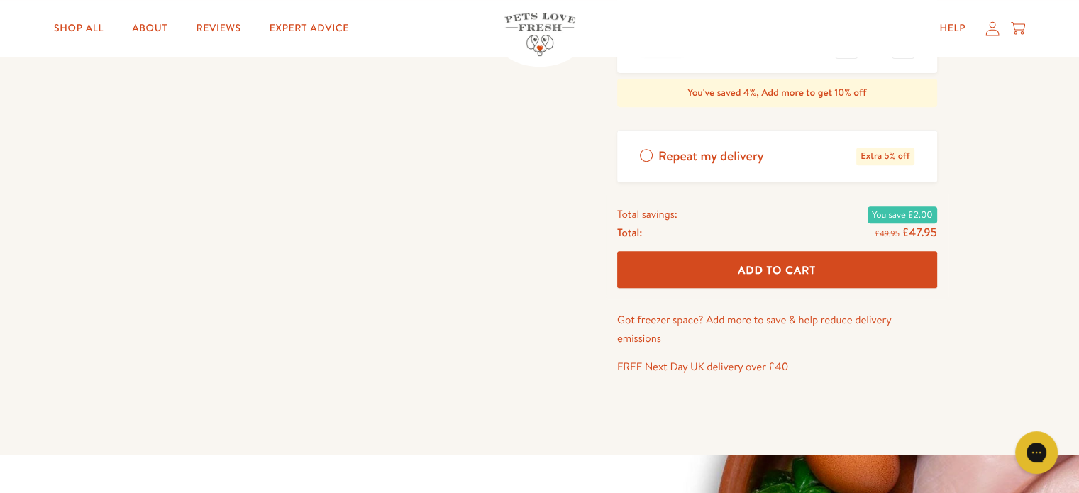 The height and width of the screenshot is (493, 1079). Describe the element at coordinates (711, 156) in the screenshot. I see `span: Repeat my delivery` at that location.